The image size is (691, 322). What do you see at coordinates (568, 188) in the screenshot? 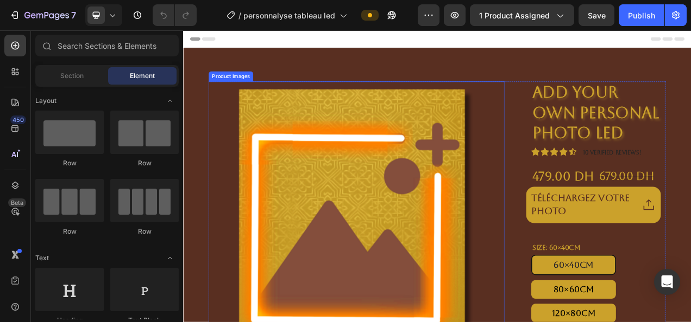
I see `div: 679.00 dh` at bounding box center [568, 188].